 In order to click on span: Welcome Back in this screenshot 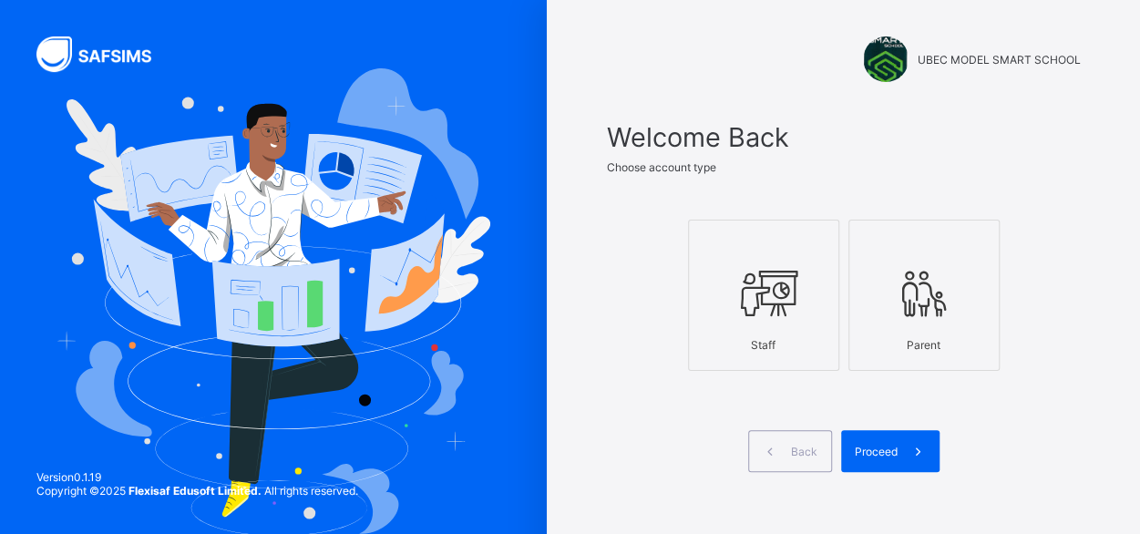, I will do `click(844, 137)`.